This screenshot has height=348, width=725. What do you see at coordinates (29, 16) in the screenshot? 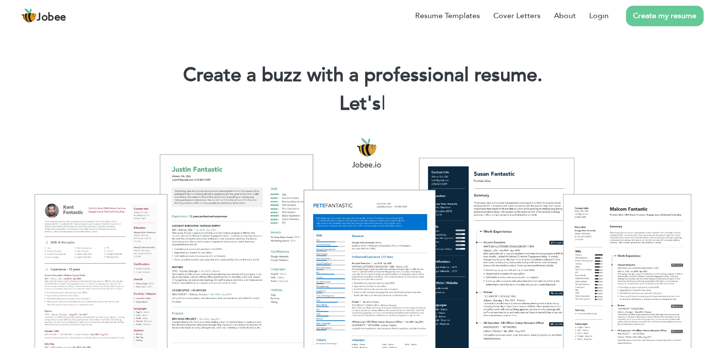
I see `img: jobee.io` at bounding box center [29, 16].